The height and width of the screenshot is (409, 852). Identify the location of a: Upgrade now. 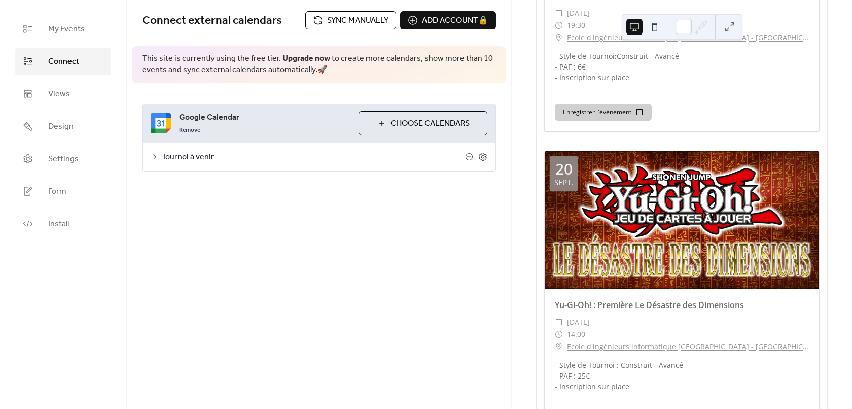
(306, 58).